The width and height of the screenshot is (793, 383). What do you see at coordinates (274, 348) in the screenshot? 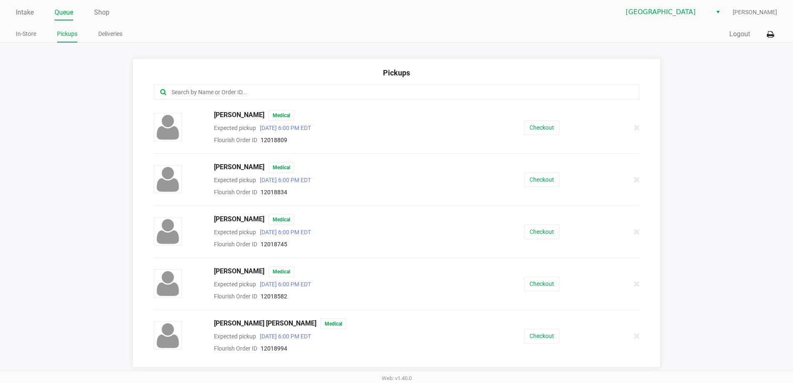
I see `span: 12018994` at bounding box center [274, 348].